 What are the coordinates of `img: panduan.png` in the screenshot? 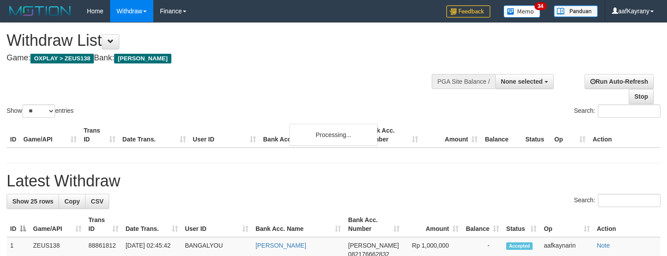 It's located at (576, 11).